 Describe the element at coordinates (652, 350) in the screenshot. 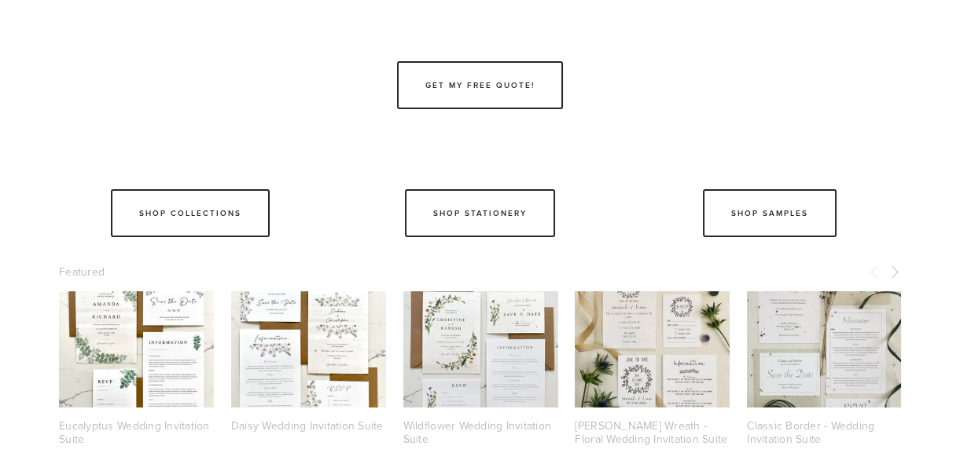

I see `a: Berry Wreath - Floral Wedding Invitation Suite` at that location.